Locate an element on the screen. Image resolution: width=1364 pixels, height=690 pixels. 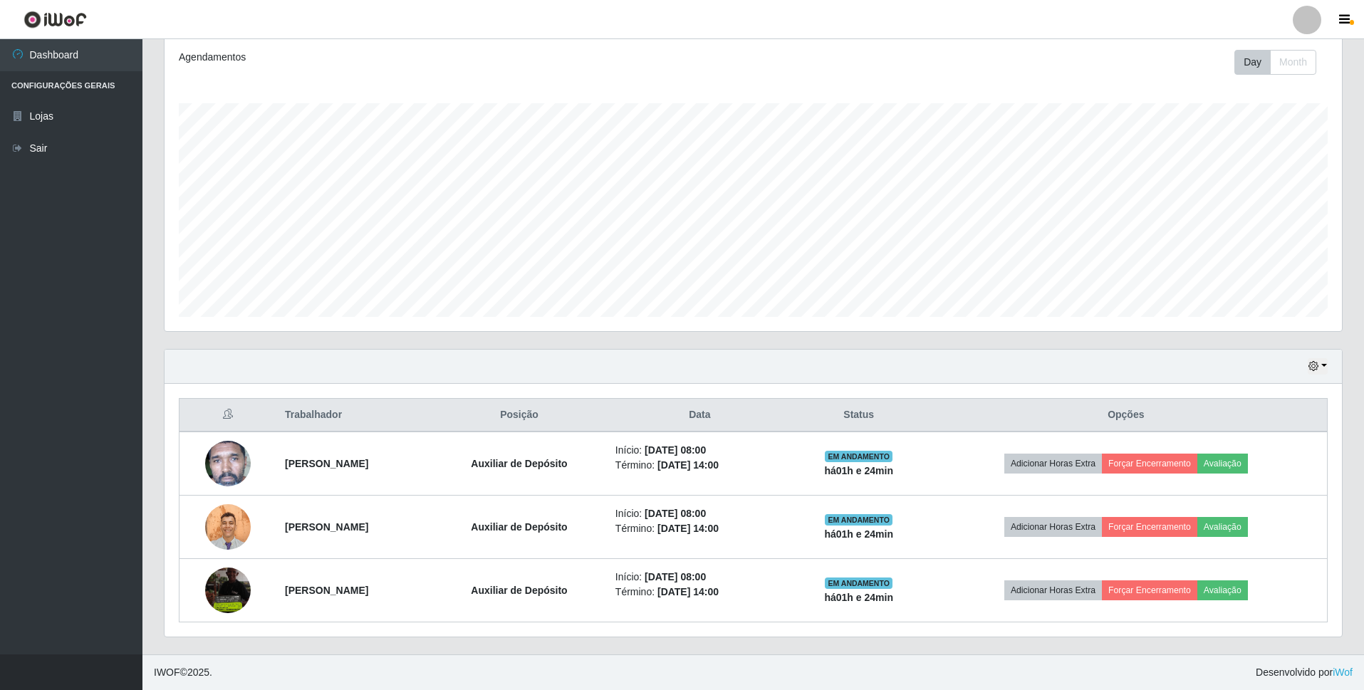
button: Day is located at coordinates (1252, 62).